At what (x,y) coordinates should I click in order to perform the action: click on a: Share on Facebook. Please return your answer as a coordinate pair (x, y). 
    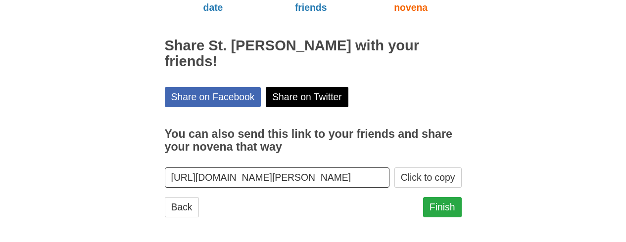
    Looking at the image, I should click on (213, 97).